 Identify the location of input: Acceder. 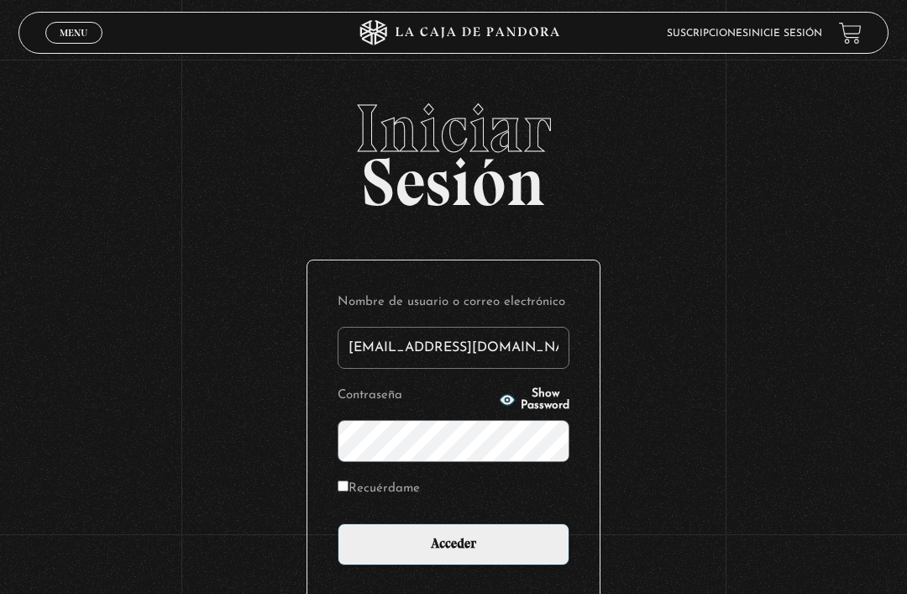
(454, 544).